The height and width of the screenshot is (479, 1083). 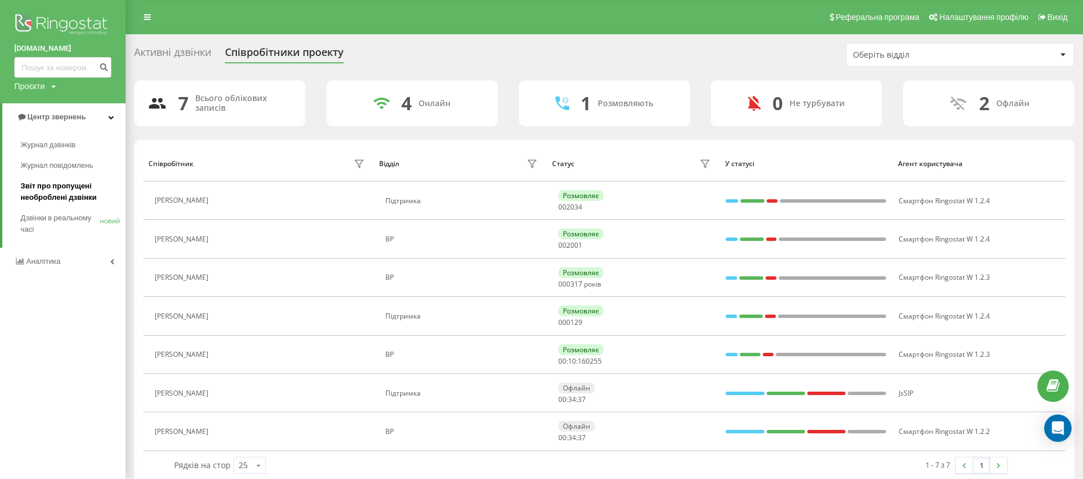 I want to click on font: 4, so click(x=407, y=103).